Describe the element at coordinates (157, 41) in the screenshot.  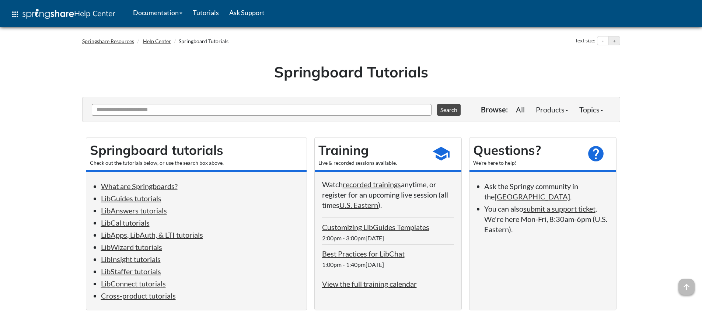
I see `a: Help Center` at that location.